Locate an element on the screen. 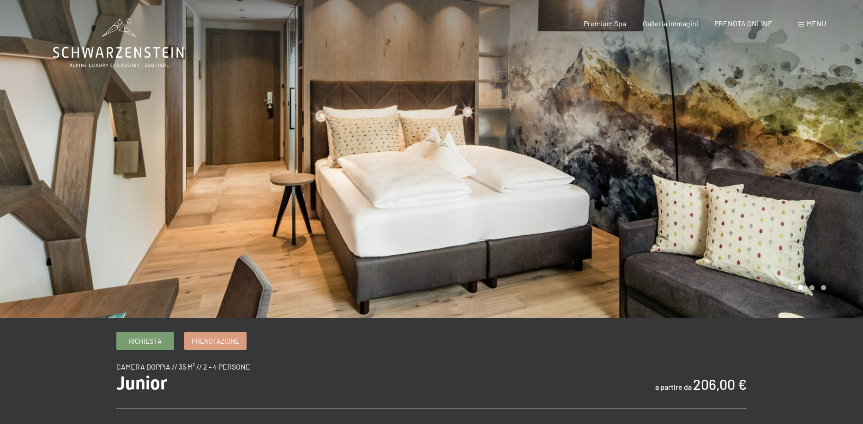 This screenshot has width=863, height=424. span: a partire da is located at coordinates (673, 387).